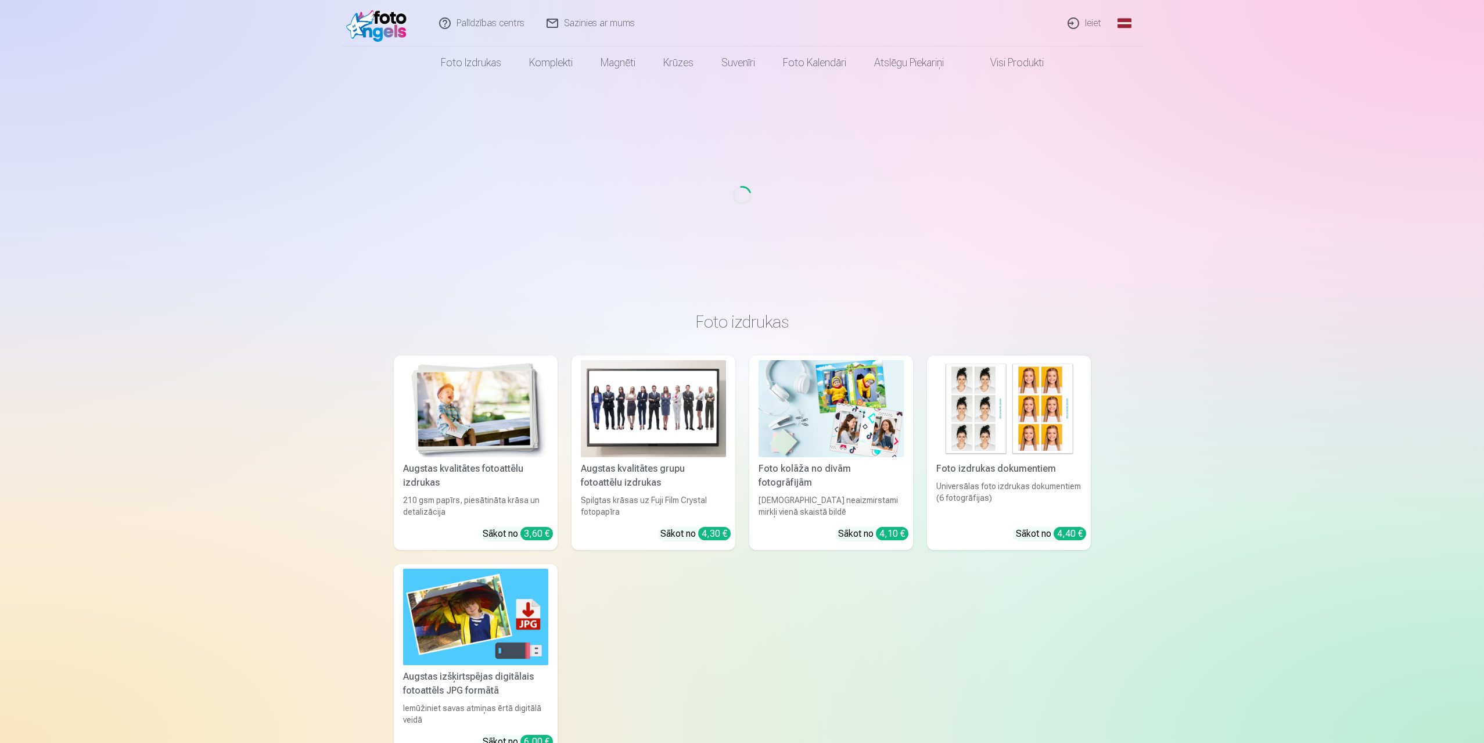  What do you see at coordinates (476, 506) in the screenshot?
I see `div: 210 gsm papīrs, piesātināta krāsa un detalizācija` at bounding box center [476, 506].